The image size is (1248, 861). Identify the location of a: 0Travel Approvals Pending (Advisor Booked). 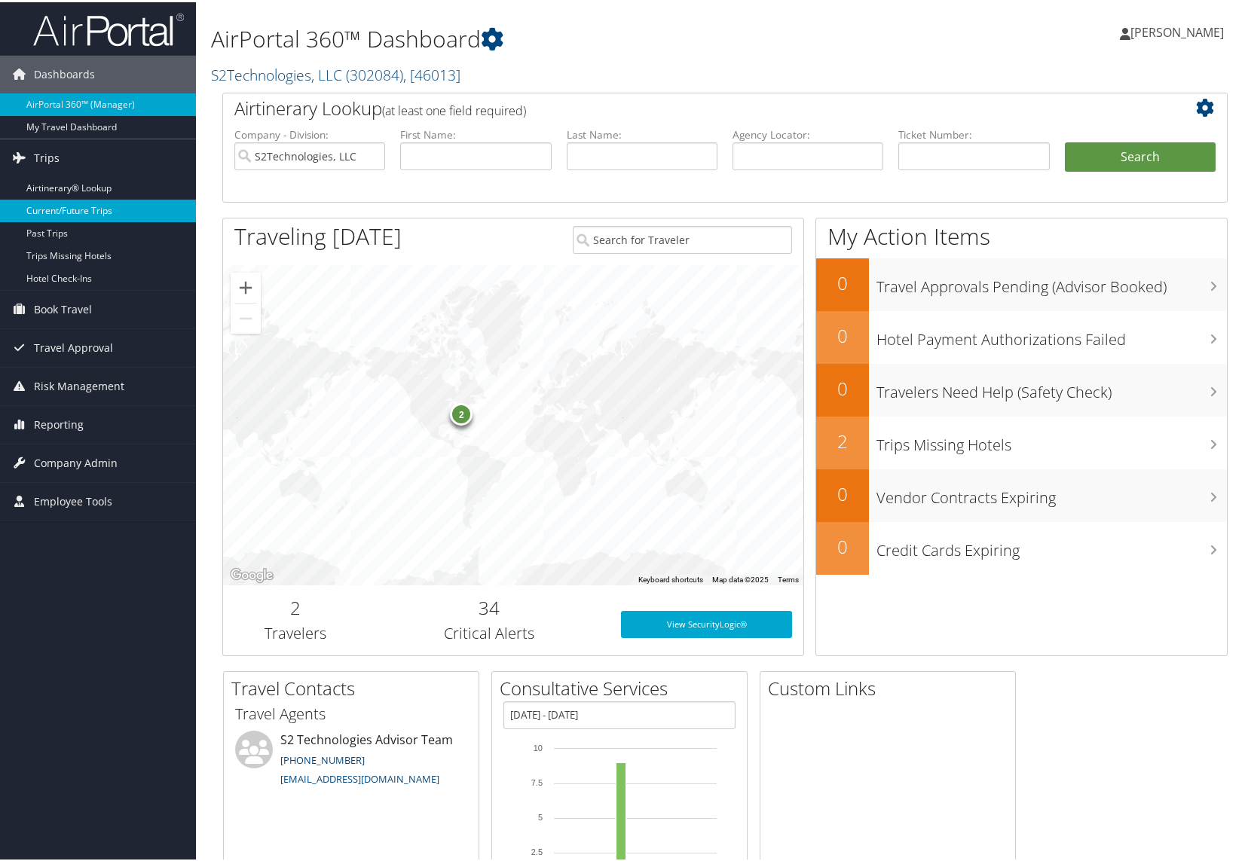
(1021, 283).